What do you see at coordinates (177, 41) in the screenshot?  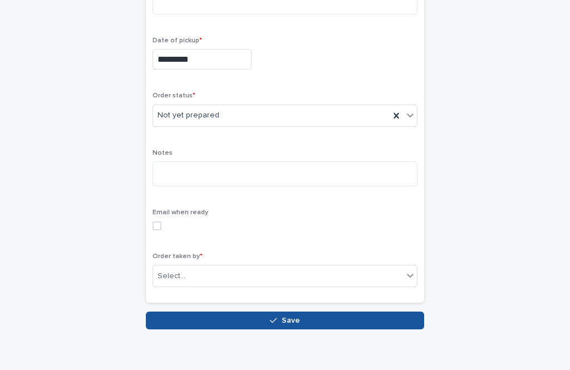 I see `span: Date of pickup` at bounding box center [177, 41].